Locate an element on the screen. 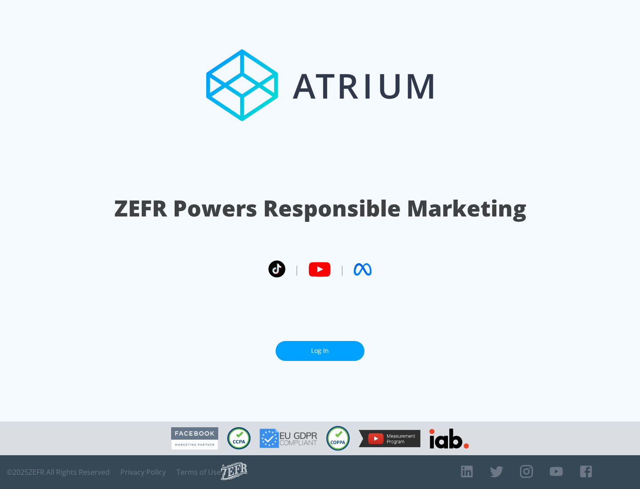 The width and height of the screenshot is (640, 489). a: Privacy Policy is located at coordinates (143, 472).